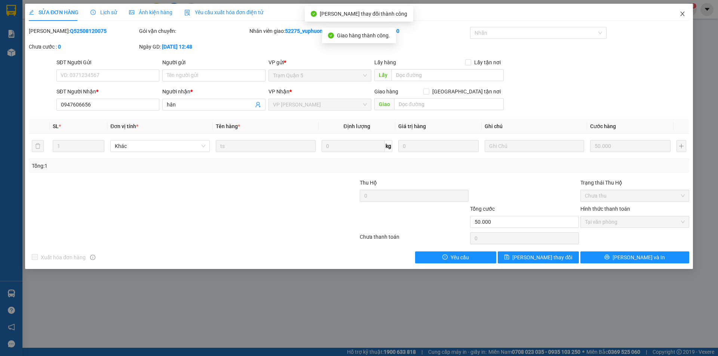 The width and height of the screenshot is (718, 356). Describe the element at coordinates (53, 12) in the screenshot. I see `span: SỬA ĐƠN HÀNG` at that location.